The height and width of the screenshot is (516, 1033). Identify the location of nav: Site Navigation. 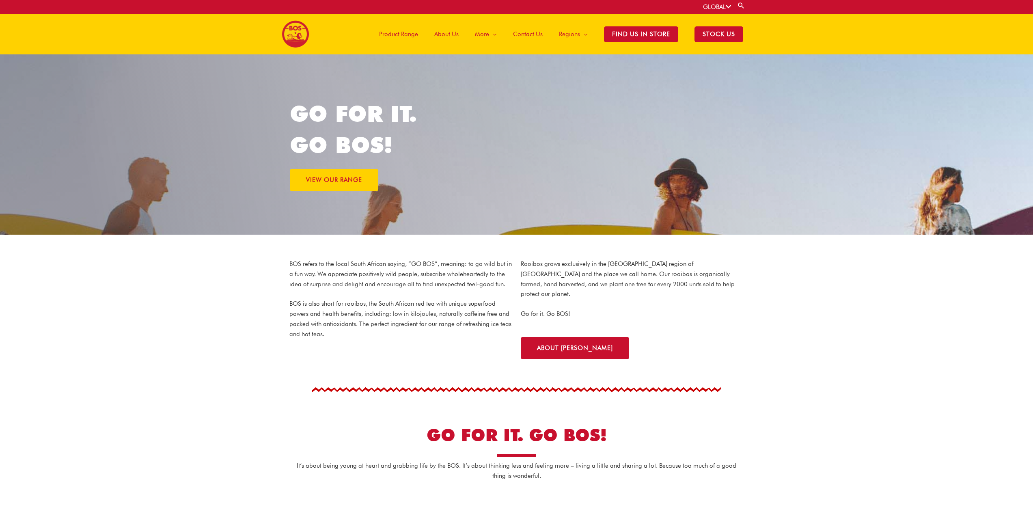
(558, 34).